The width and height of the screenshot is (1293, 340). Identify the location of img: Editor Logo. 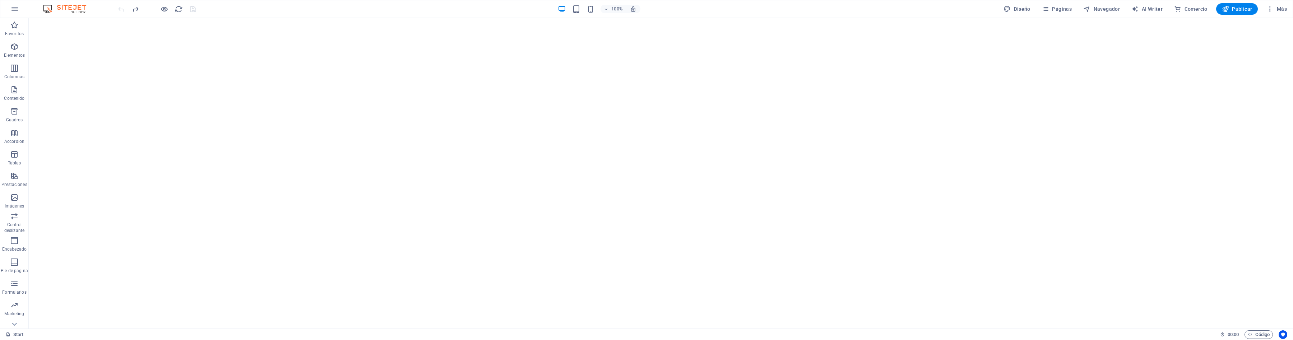
(68, 9).